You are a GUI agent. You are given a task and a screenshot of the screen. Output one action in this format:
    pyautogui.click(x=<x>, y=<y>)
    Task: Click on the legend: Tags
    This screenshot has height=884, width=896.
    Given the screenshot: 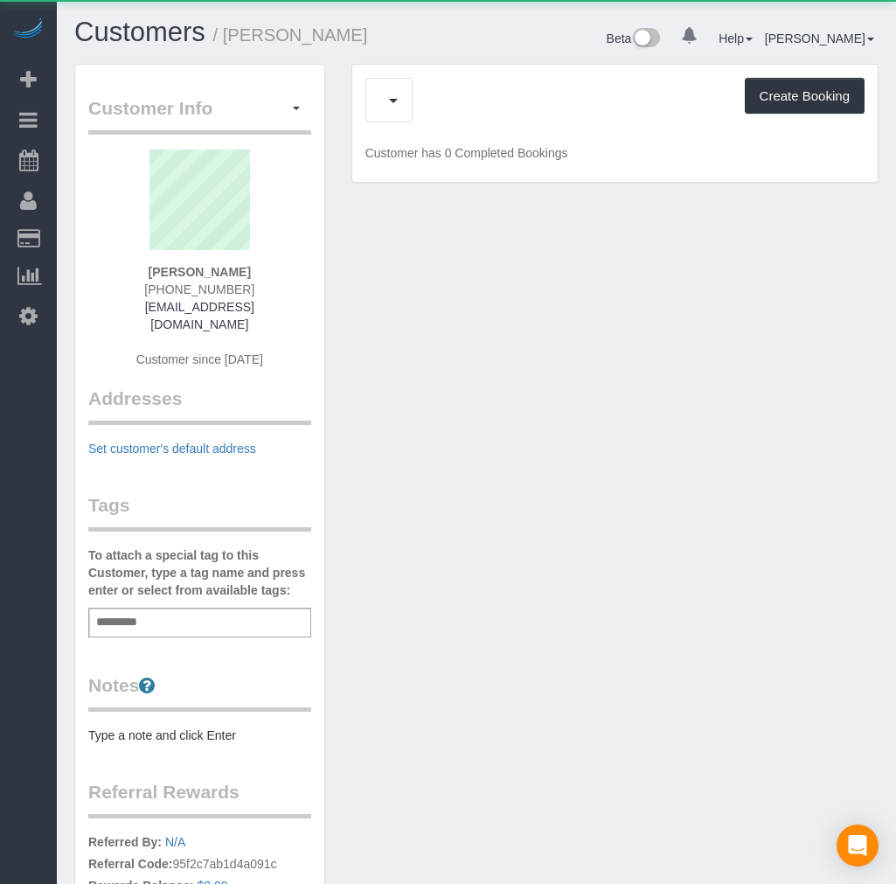 What is the action you would take?
    pyautogui.click(x=199, y=512)
    